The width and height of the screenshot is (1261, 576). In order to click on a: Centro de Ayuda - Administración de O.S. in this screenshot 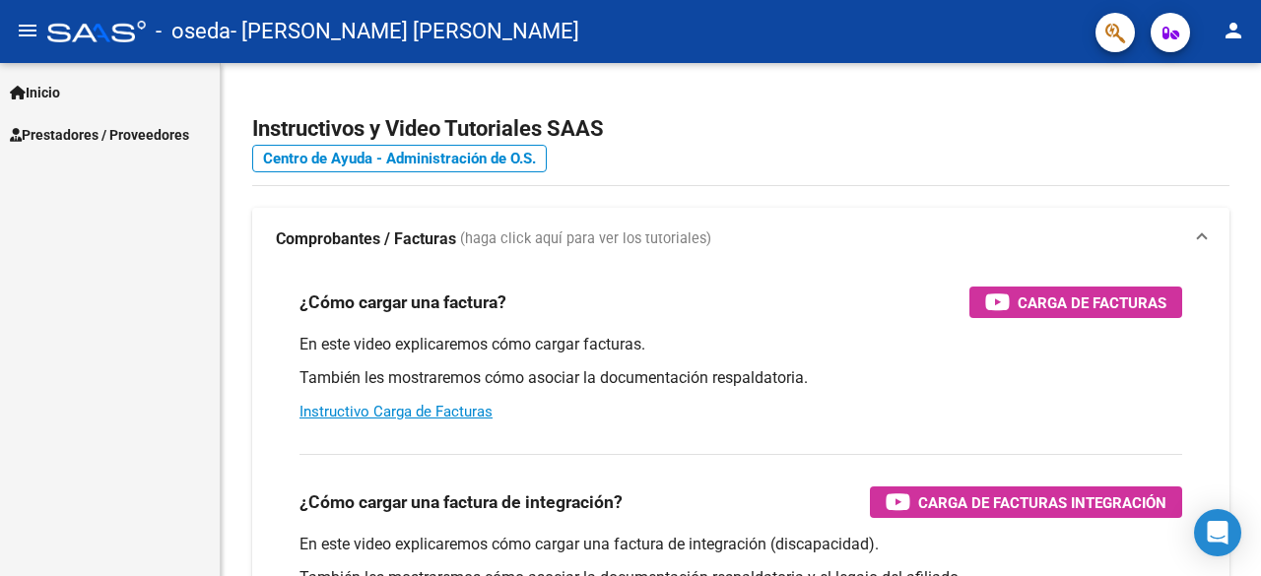, I will do `click(399, 159)`.